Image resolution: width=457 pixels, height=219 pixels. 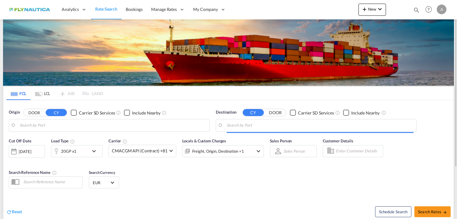 I want to click on md-icon: icon-plus 400-fg, so click(x=365, y=9).